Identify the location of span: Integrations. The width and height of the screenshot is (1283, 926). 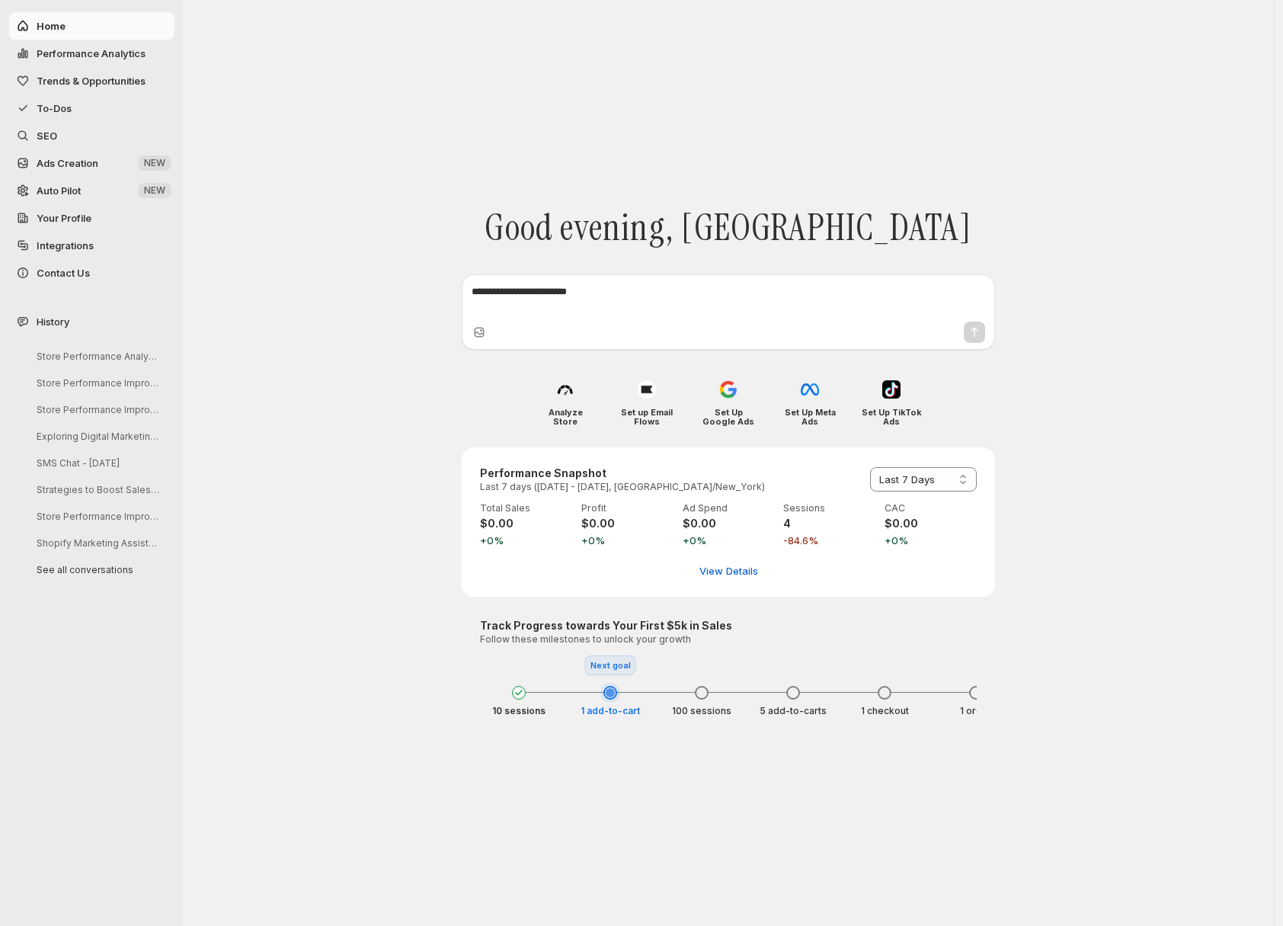
(65, 245).